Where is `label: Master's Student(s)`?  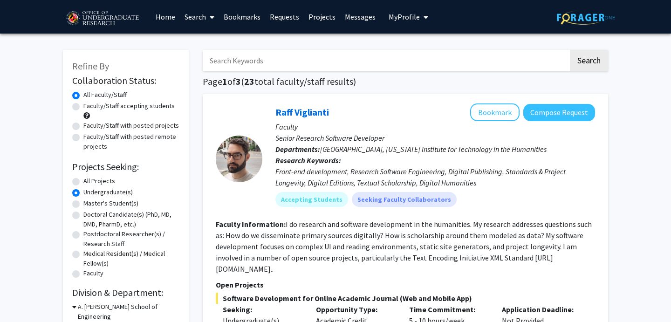
label: Master's Student(s) is located at coordinates (111, 203).